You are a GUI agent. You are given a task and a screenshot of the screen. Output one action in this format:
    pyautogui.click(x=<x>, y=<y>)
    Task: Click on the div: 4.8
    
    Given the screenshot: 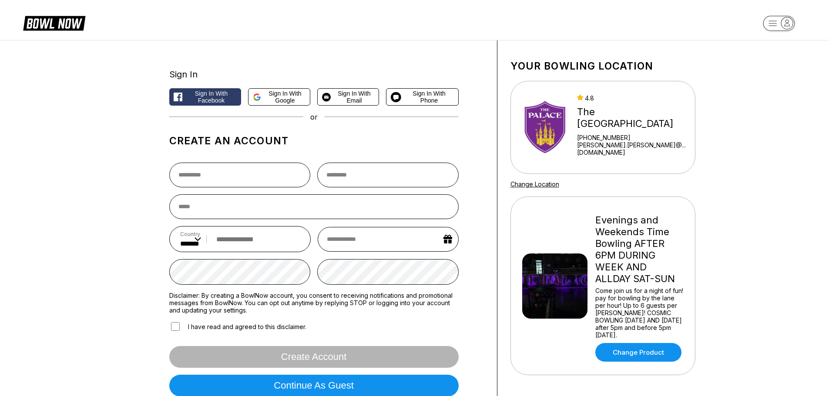 What is the action you would take?
    pyautogui.click(x=634, y=98)
    